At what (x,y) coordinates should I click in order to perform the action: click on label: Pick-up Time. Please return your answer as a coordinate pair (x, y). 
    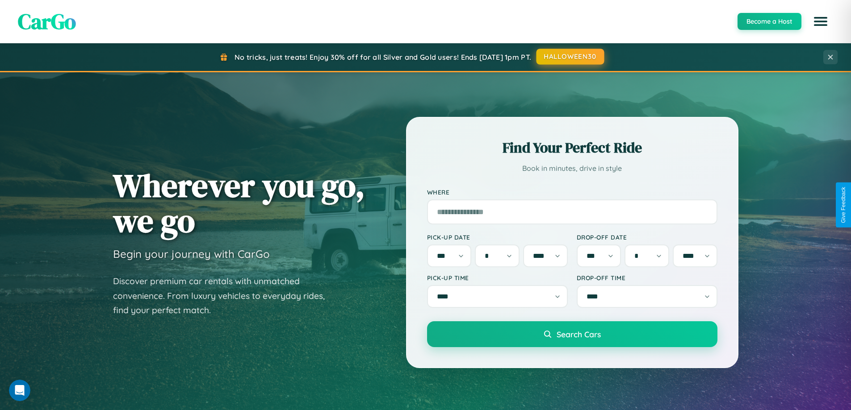
    Looking at the image, I should click on (497, 278).